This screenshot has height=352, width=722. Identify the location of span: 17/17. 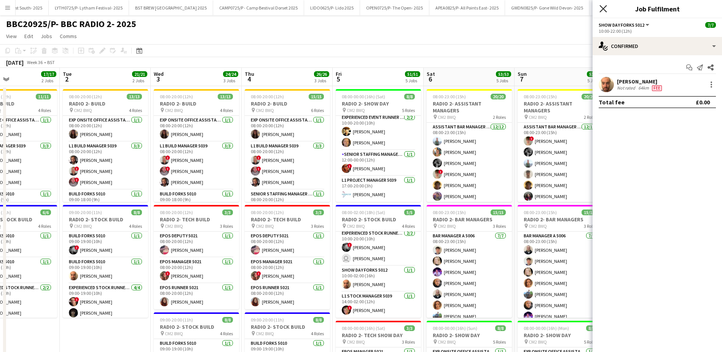
(49, 74).